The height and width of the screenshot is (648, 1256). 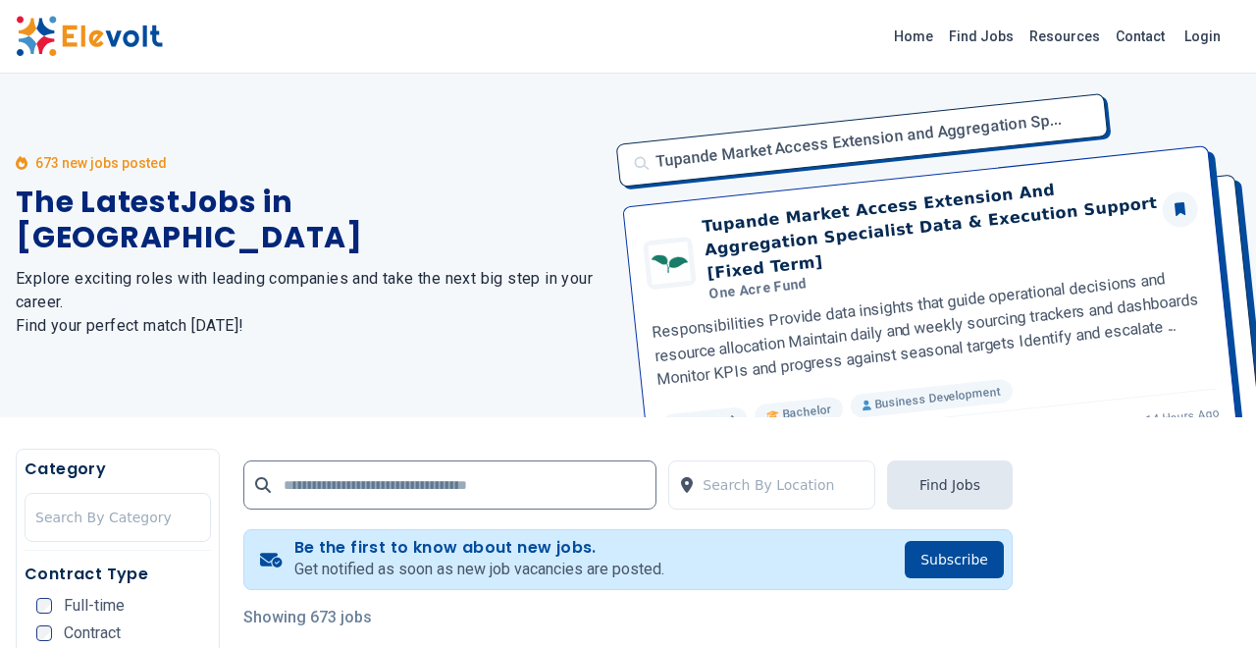 What do you see at coordinates (981, 36) in the screenshot?
I see `a: Find Jobs` at bounding box center [981, 36].